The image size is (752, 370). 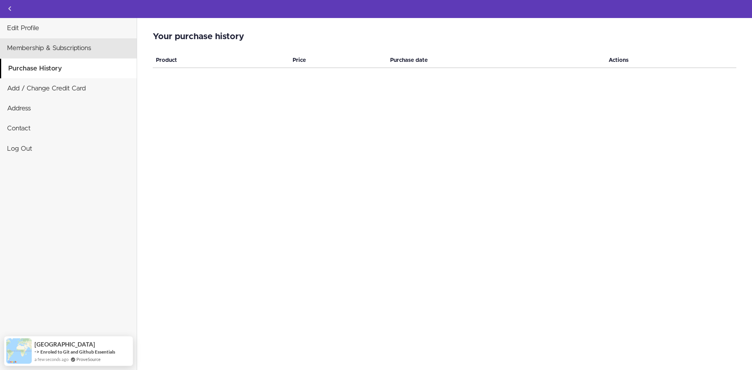 What do you see at coordinates (445, 37) in the screenshot?
I see `h2: Your purchase history` at bounding box center [445, 37].